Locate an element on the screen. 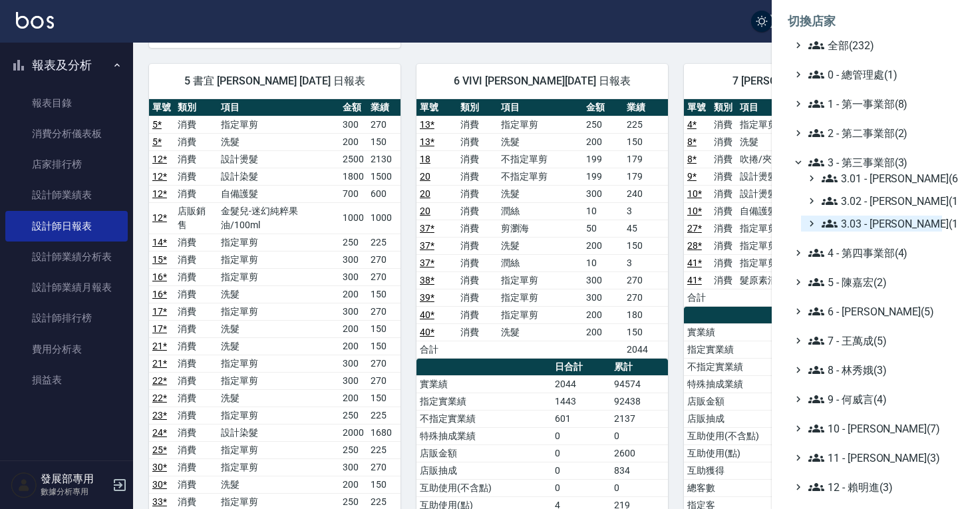  span: 9 - 何威言(4) is located at coordinates (872, 399).